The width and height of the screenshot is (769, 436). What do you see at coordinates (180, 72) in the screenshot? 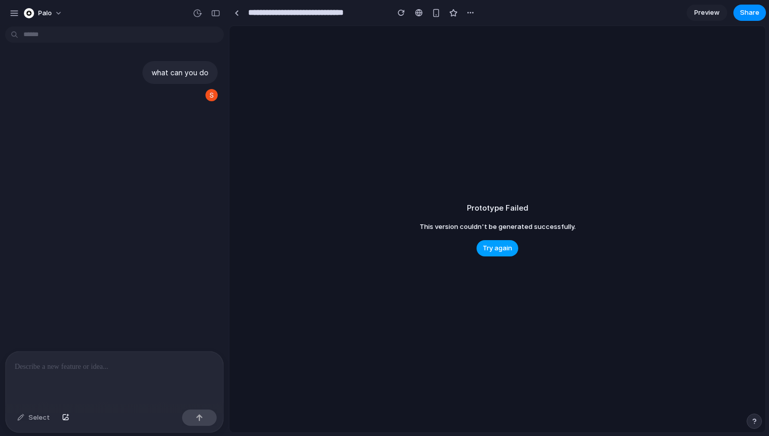
I see `p: what can you do` at bounding box center [180, 72].